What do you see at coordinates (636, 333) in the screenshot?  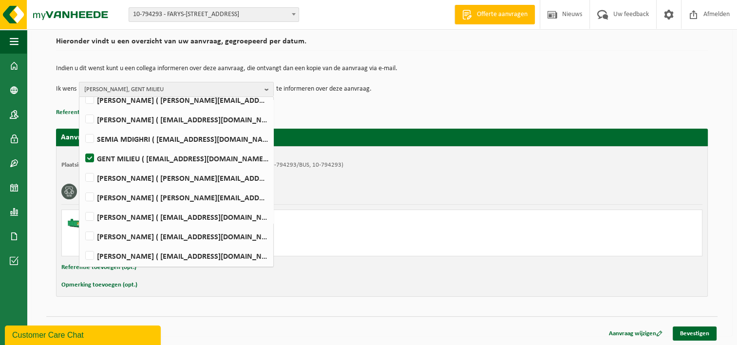 I see `a: Aanvraag wijzigen` at bounding box center [636, 333].